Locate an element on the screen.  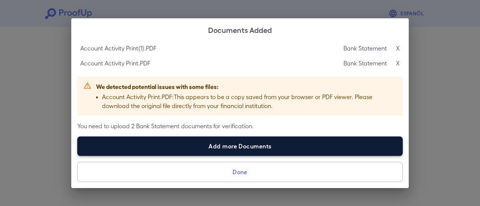
h2: Documents Added is located at coordinates (240, 30).